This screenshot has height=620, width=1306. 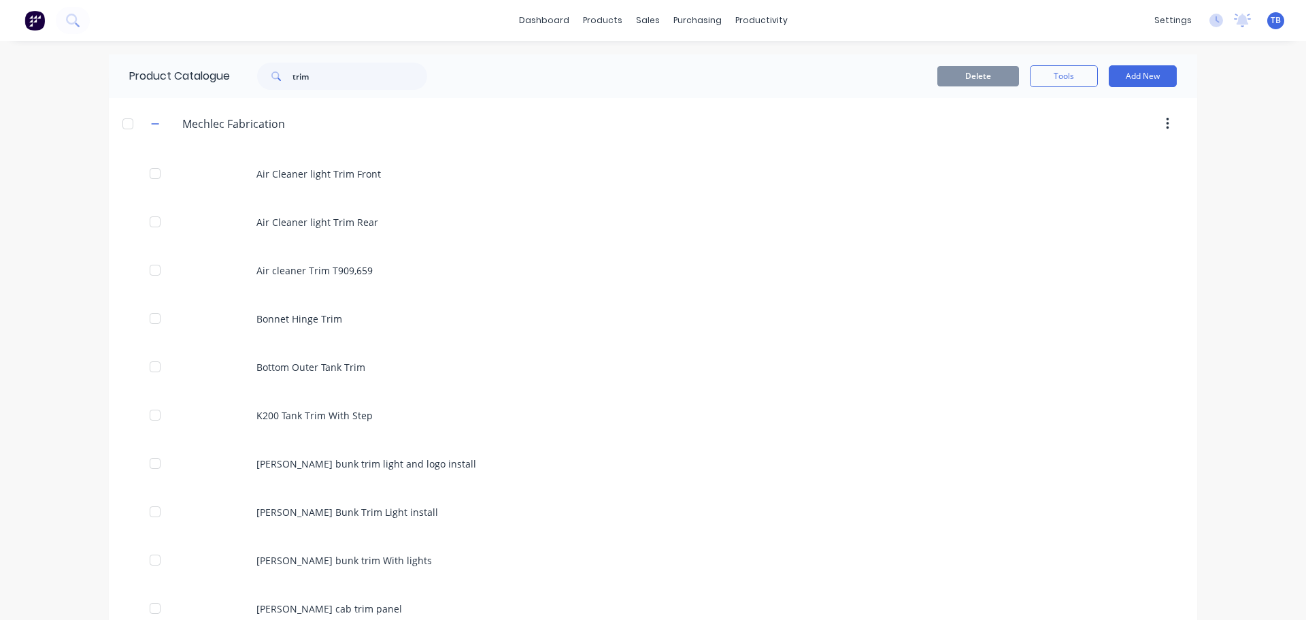 I want to click on button: Add New, so click(x=1143, y=76).